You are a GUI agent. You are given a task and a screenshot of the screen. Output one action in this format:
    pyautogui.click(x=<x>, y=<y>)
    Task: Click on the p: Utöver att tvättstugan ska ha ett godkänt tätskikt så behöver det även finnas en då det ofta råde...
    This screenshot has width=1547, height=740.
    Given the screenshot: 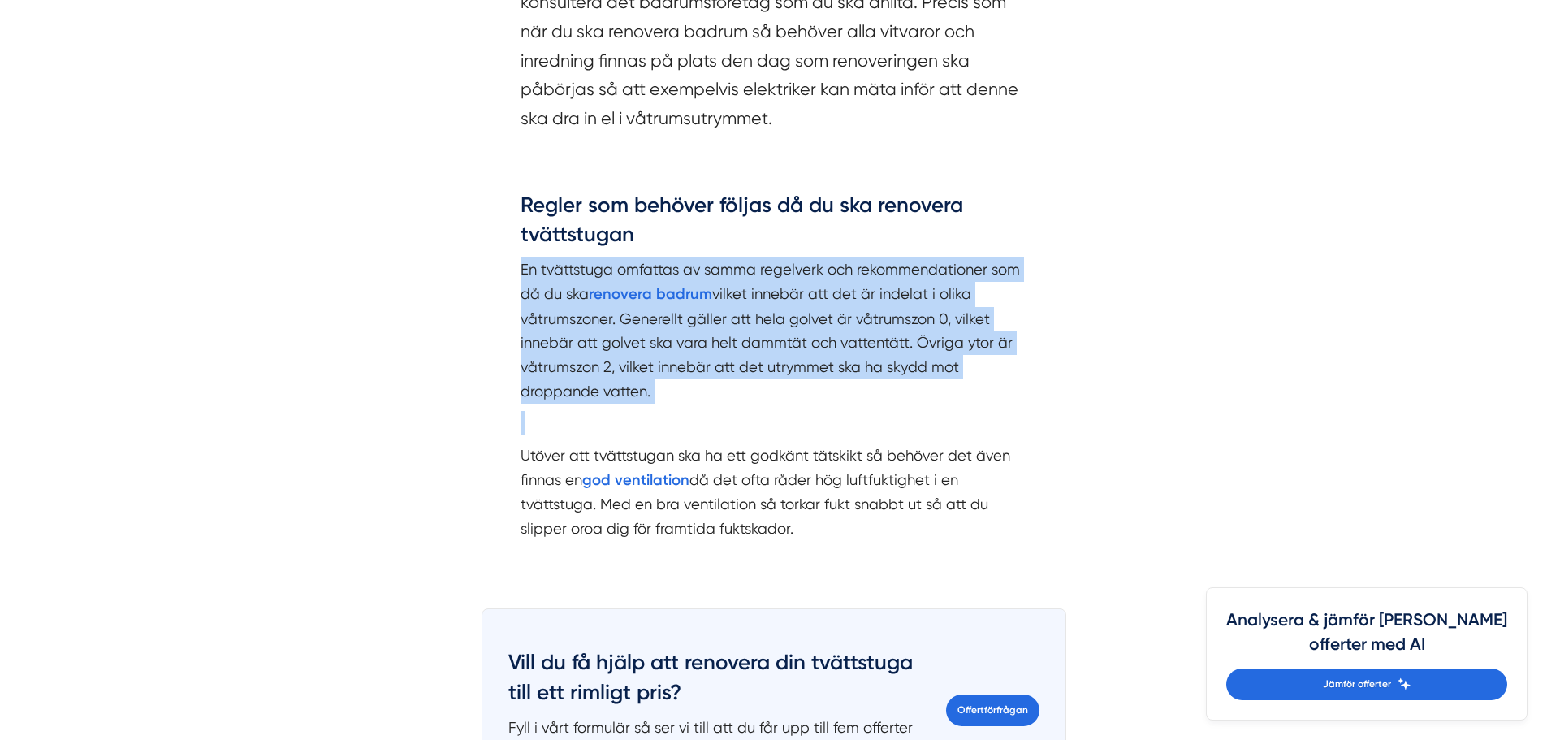 What is the action you would take?
    pyautogui.click(x=774, y=503)
    